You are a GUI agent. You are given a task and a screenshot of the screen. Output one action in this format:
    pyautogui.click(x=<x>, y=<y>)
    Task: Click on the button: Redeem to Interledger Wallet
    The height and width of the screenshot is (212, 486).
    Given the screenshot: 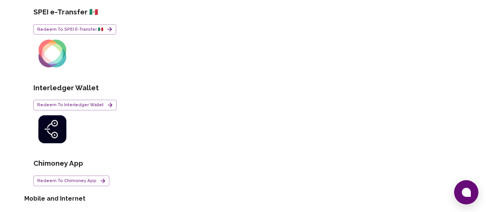 What is the action you would take?
    pyautogui.click(x=75, y=105)
    